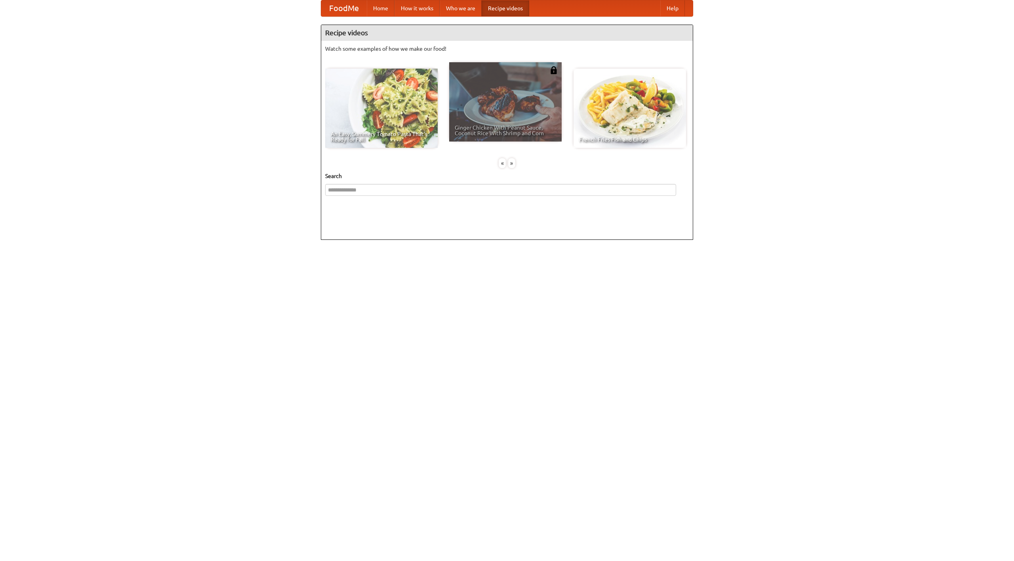 The image size is (1014, 561). Describe the element at coordinates (382, 108) in the screenshot. I see `a: An Easy, Summery Tomato Pasta That's Ready for Fall` at that location.